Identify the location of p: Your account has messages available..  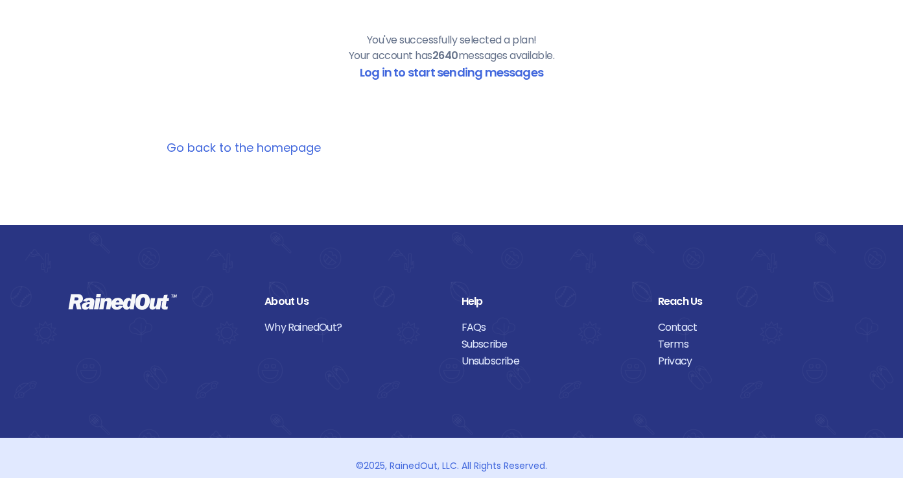
(452, 56).